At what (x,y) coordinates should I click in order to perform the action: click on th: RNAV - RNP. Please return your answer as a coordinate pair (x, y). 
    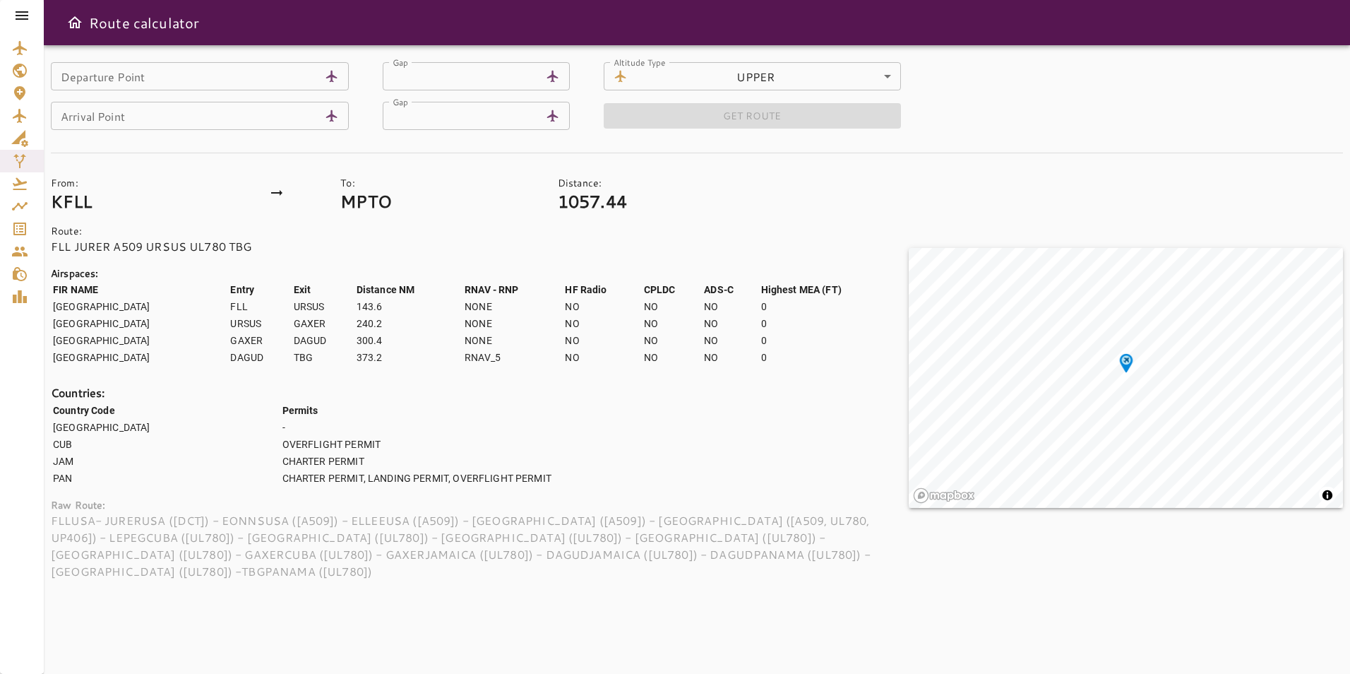
    Looking at the image, I should click on (513, 289).